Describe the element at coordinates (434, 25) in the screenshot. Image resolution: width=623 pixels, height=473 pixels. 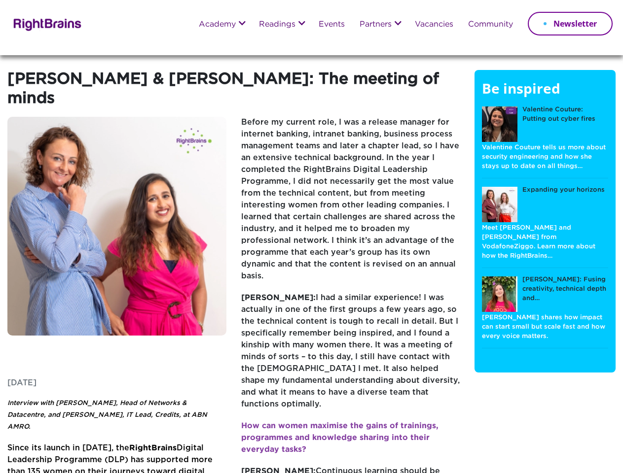
I see `a: Vacancies` at that location.